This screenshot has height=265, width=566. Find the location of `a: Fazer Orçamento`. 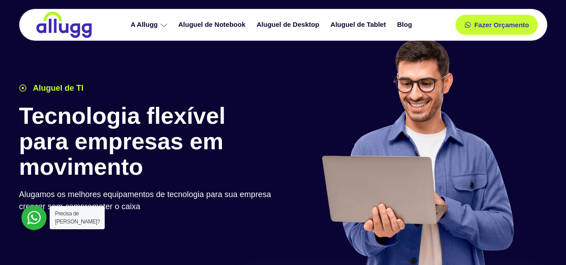

a: Fazer Orçamento is located at coordinates (496, 25).